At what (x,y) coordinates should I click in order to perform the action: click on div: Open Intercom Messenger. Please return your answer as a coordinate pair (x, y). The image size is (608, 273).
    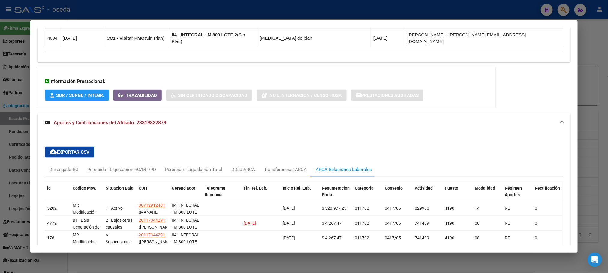
    Looking at the image, I should click on (595, 260).